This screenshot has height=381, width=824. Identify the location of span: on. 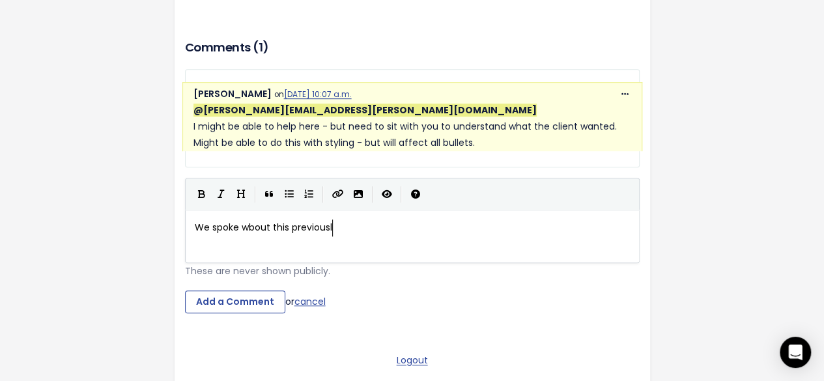
(313, 94).